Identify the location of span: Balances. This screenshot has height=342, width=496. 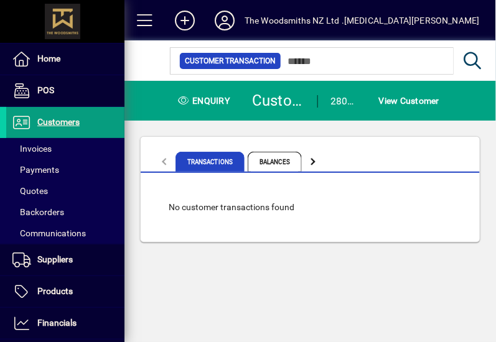
(274, 162).